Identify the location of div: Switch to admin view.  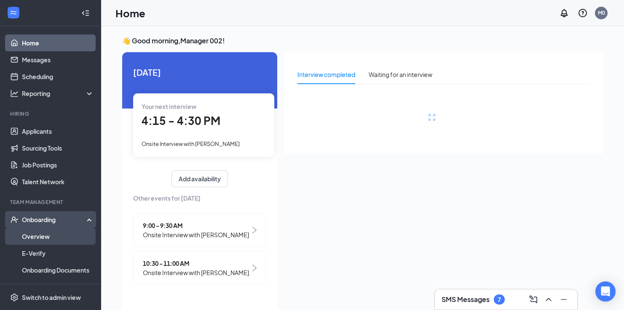
(51, 298).